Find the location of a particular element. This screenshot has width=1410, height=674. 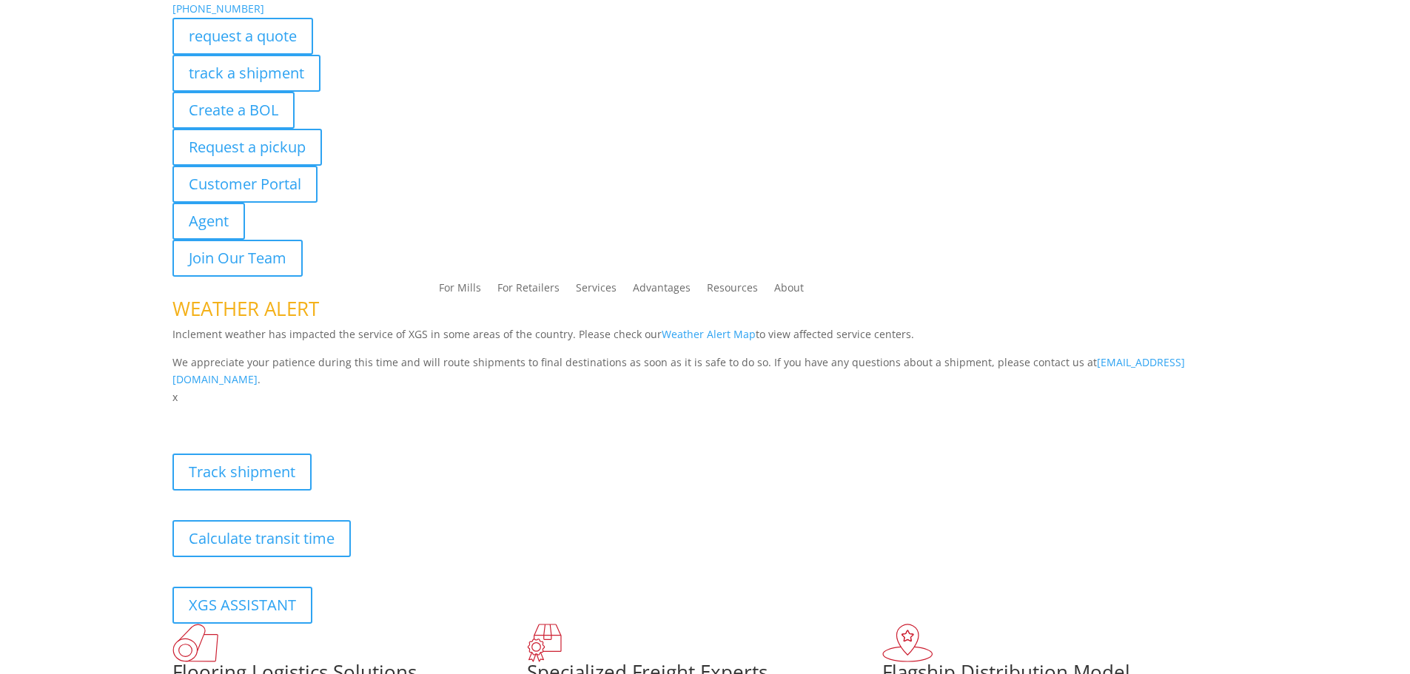

span: WEATHER ALERT is located at coordinates (246, 309).